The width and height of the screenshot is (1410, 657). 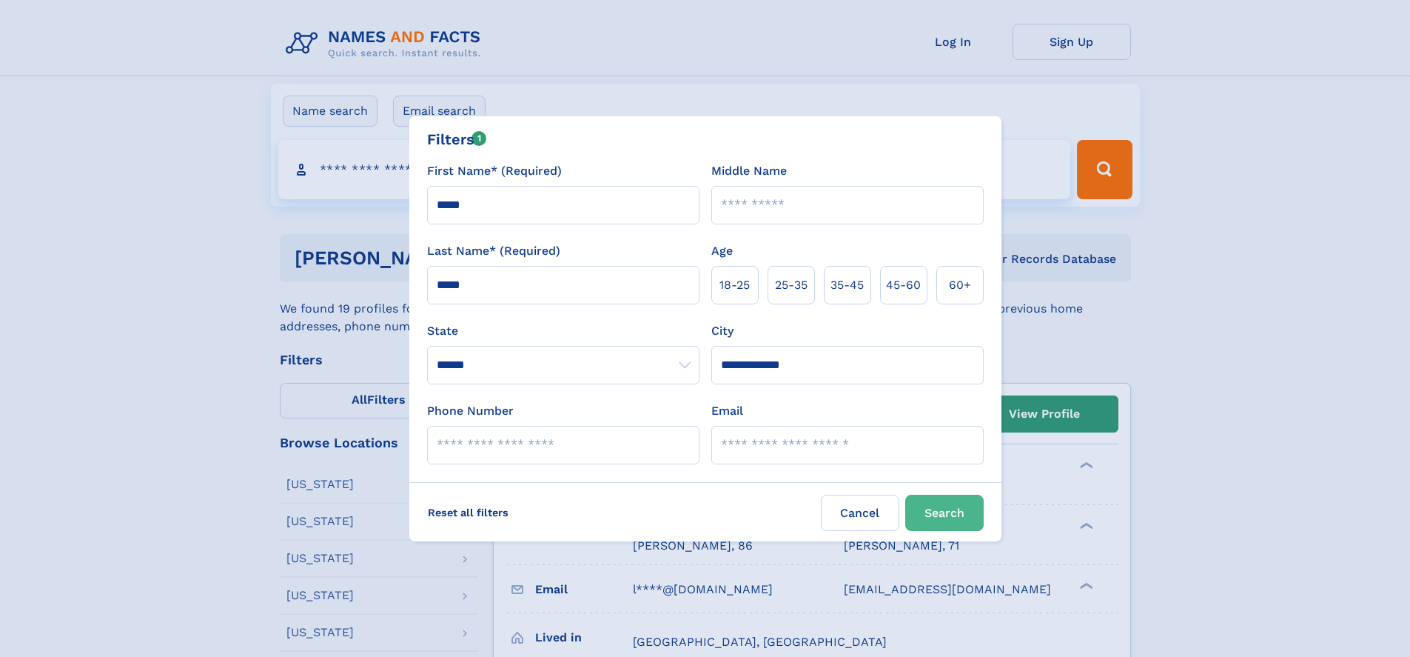 I want to click on label: Reset all filters, so click(x=468, y=512).